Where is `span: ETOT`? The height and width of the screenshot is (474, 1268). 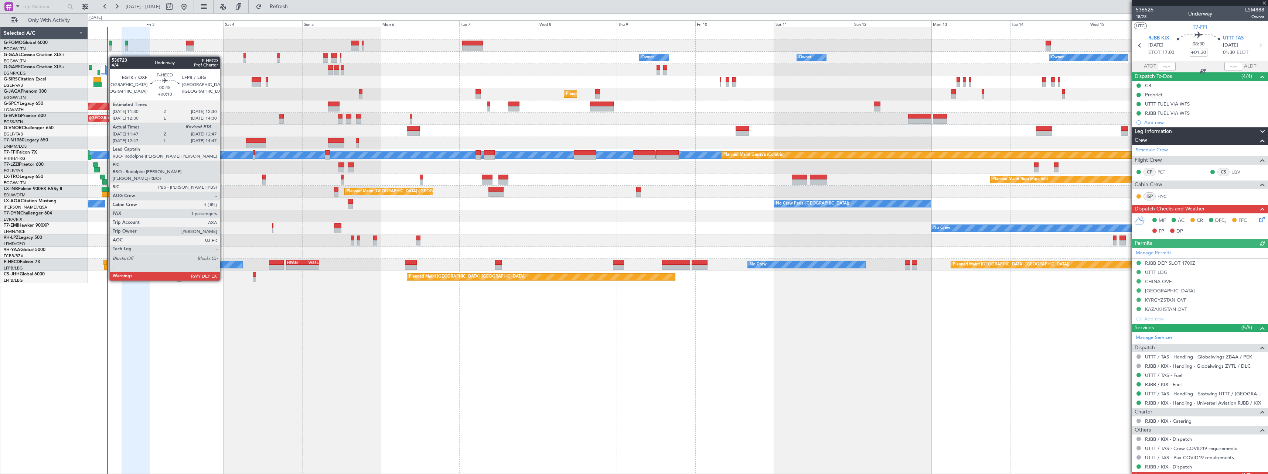 span: ETOT is located at coordinates (1154, 53).